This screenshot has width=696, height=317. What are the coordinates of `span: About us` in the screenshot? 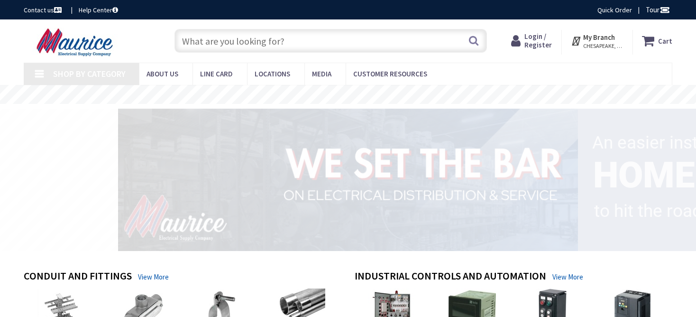 It's located at (162, 73).